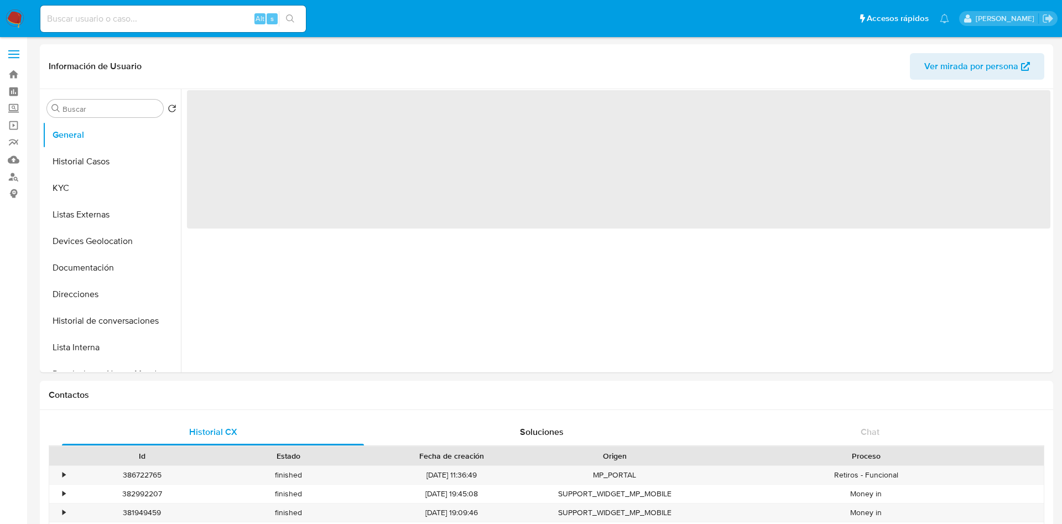 The height and width of the screenshot is (524, 1062). What do you see at coordinates (1048, 18) in the screenshot?
I see `a: Salir` at bounding box center [1048, 18].